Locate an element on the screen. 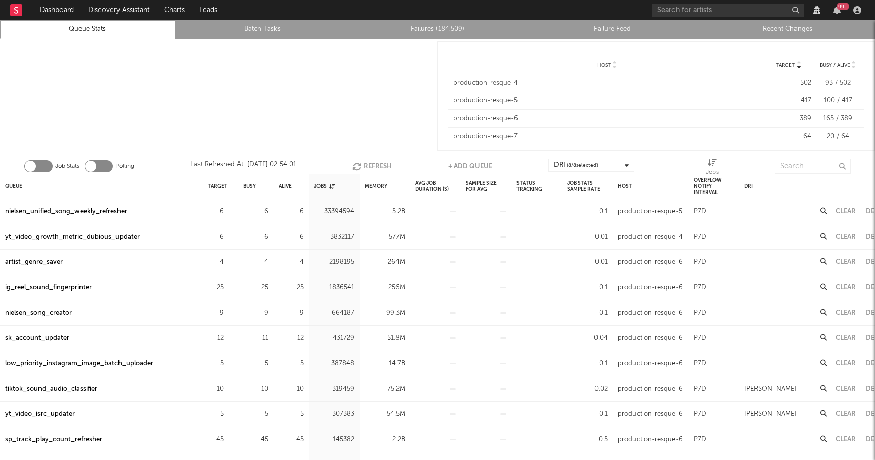 Image resolution: width=875 pixels, height=460 pixels. a: tiktok_sound_audio_classifier is located at coordinates (51, 389).